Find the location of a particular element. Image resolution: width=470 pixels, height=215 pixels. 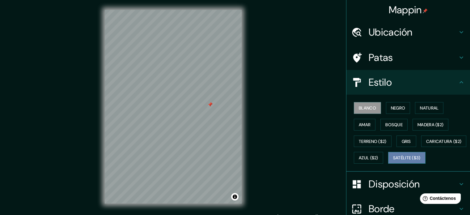

div: Estilo is located at coordinates (408, 82).